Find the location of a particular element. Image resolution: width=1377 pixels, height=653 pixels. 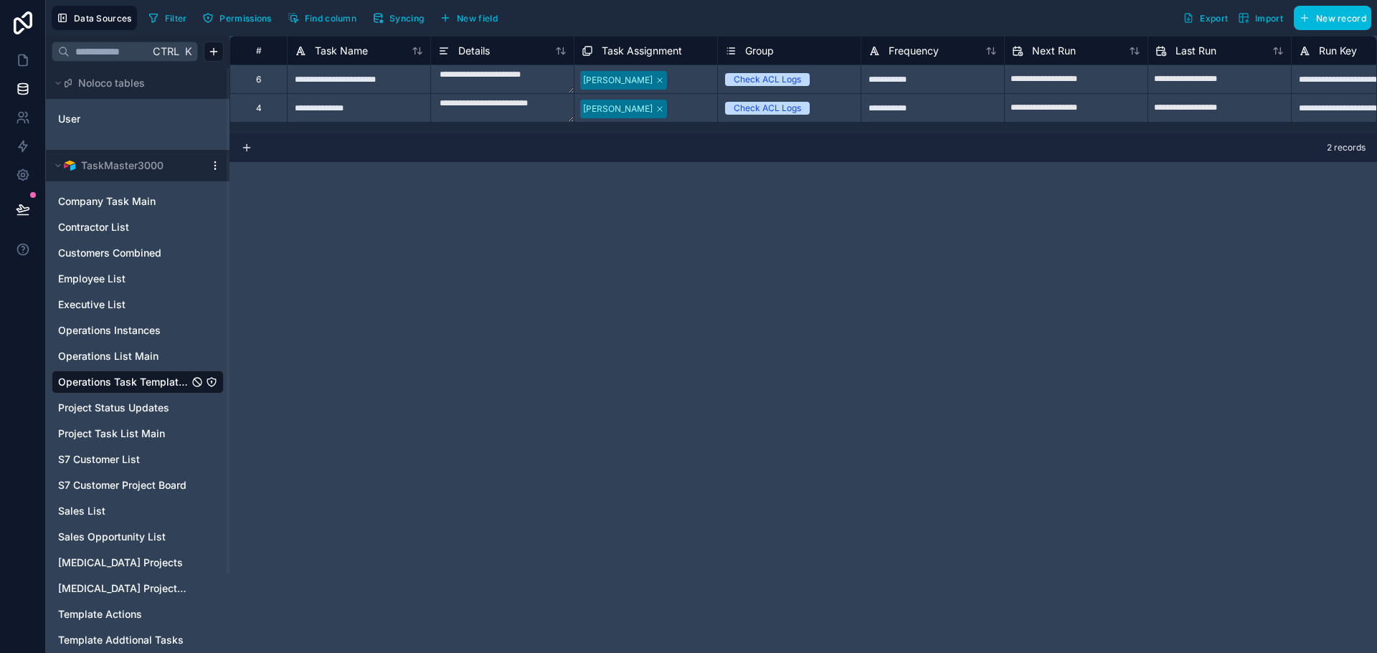

span: Export is located at coordinates (1213, 18).